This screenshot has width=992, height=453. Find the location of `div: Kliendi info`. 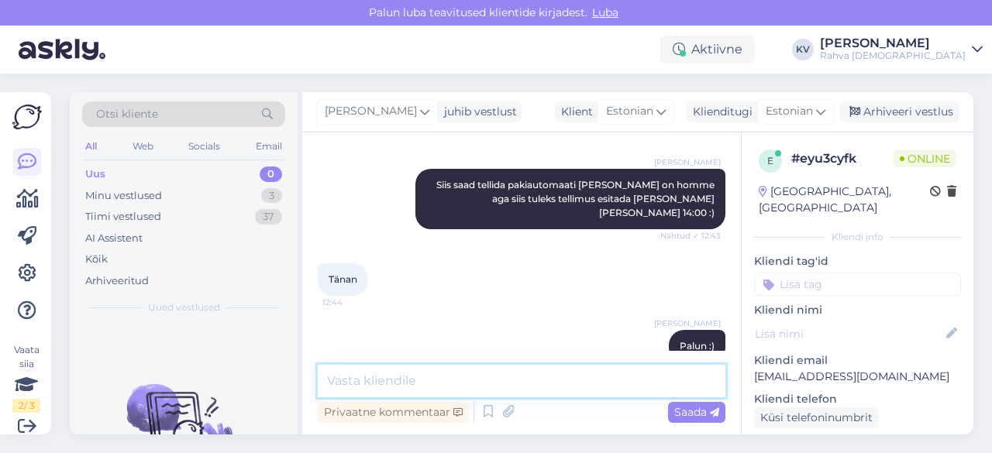

div: Kliendi info is located at coordinates (857, 237).